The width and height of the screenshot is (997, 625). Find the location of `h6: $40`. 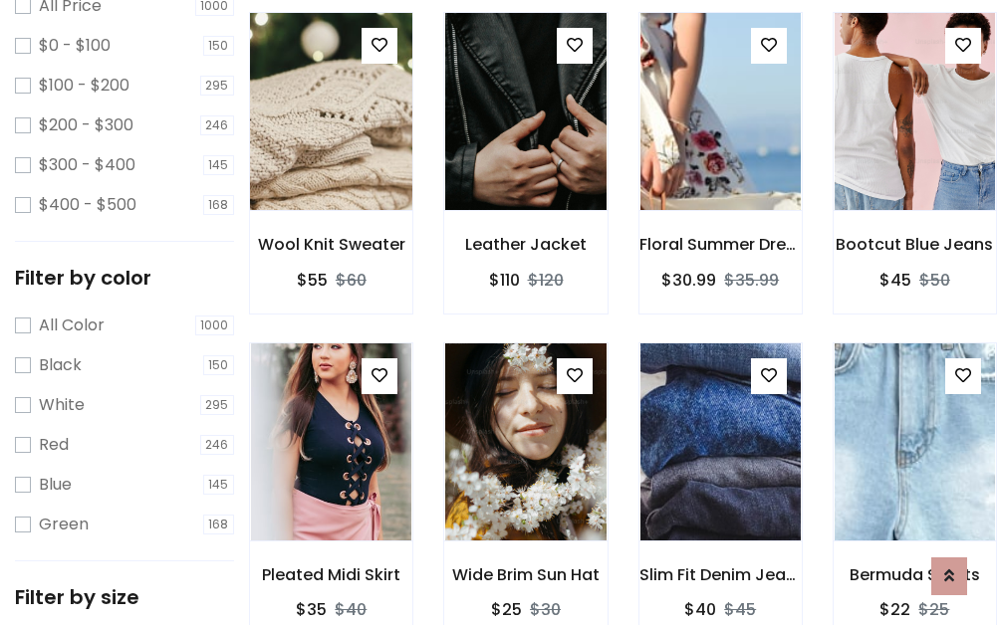

h6: $40 is located at coordinates (700, 609).